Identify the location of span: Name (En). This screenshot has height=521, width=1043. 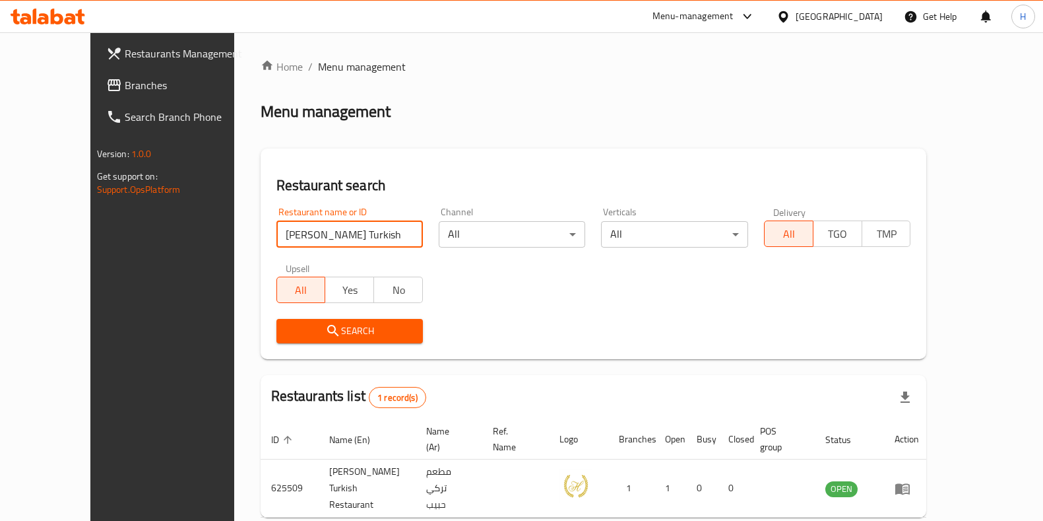
(358, 439).